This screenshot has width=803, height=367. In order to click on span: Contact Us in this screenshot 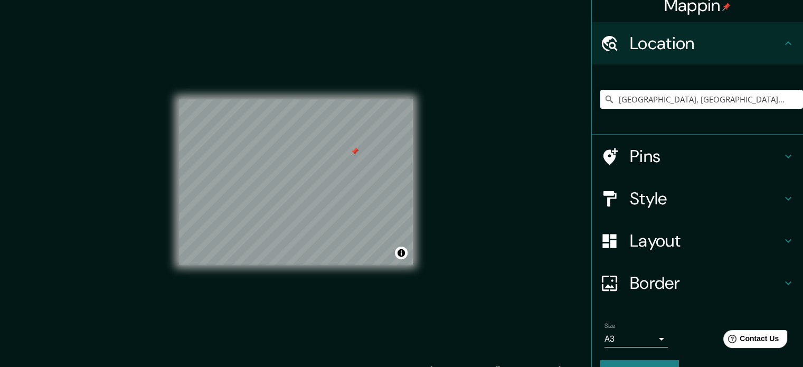, I will do `click(50, 13)`.